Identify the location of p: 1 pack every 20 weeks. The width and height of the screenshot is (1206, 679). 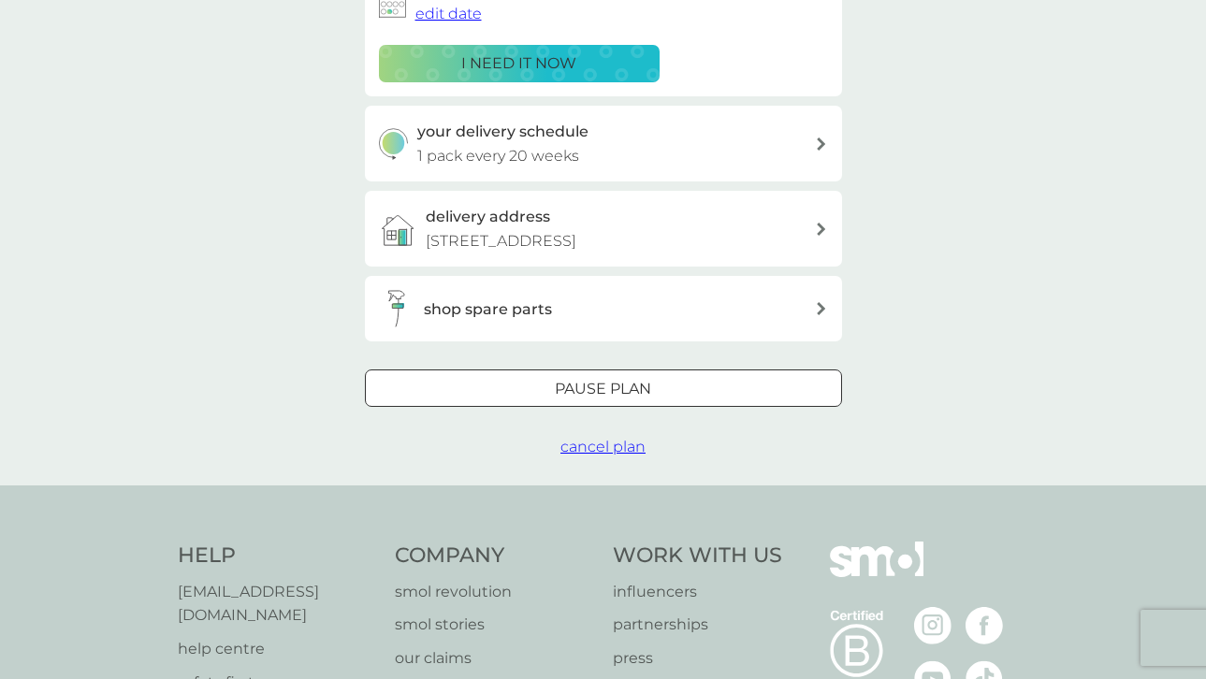
(498, 156).